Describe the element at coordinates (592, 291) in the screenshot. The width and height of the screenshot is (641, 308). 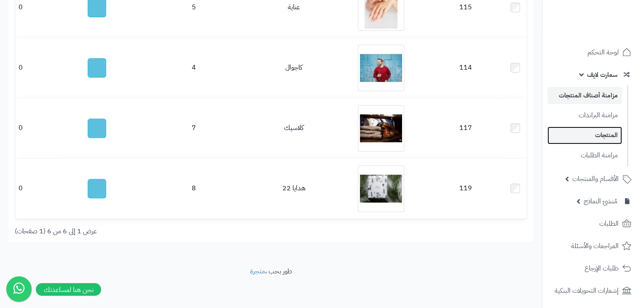
I see `a: إشعارات التحويلات البنكية` at that location.